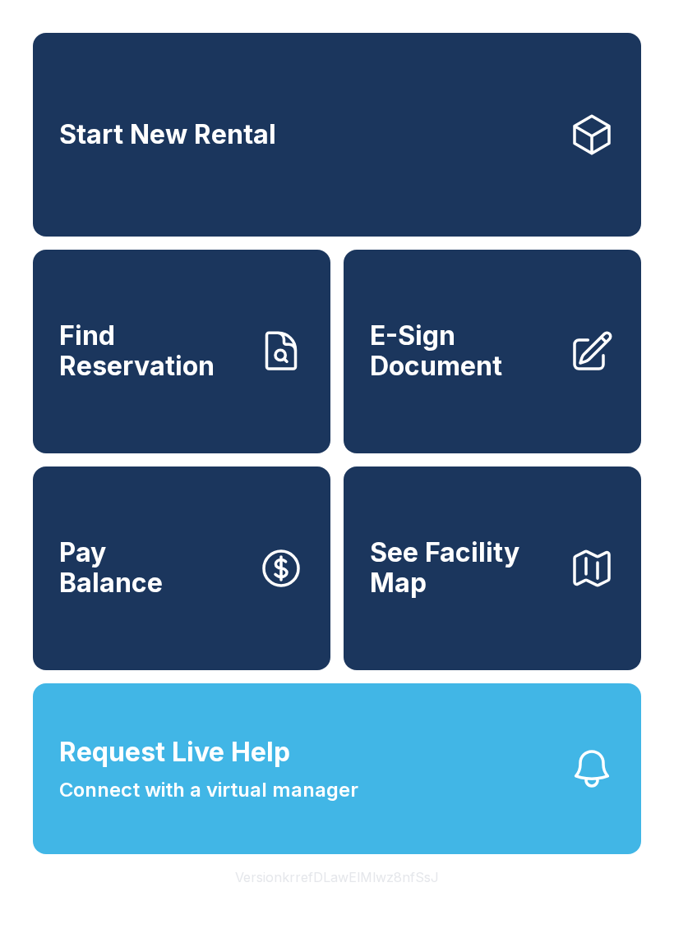  I want to click on button: VersionkrrefDLawElMlwz8nfSsJ, so click(337, 878).